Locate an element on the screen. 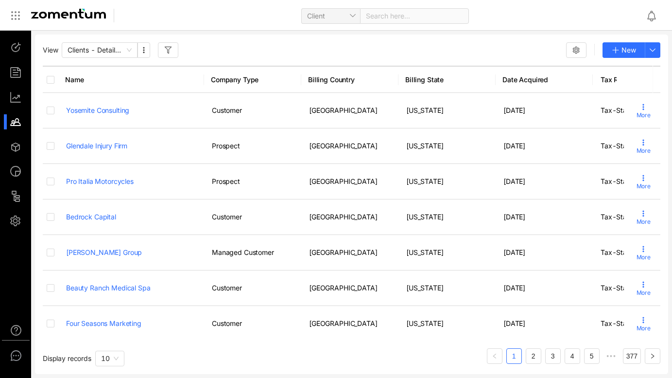  a: 1 is located at coordinates (514, 356).